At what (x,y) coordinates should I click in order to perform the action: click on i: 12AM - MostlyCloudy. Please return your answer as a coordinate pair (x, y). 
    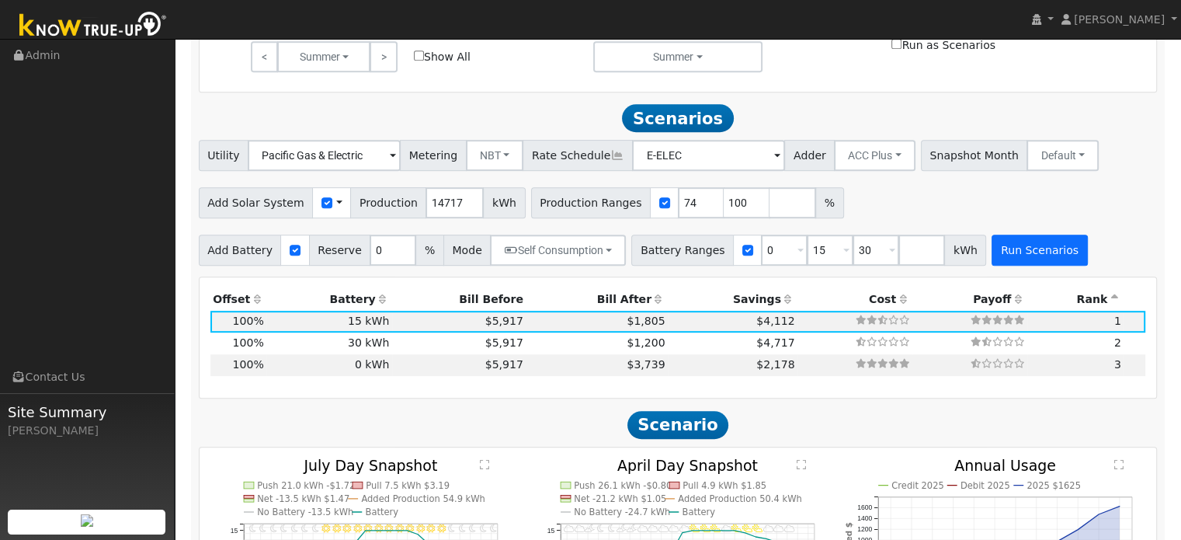
    Looking at the image, I should click on (570, 528).